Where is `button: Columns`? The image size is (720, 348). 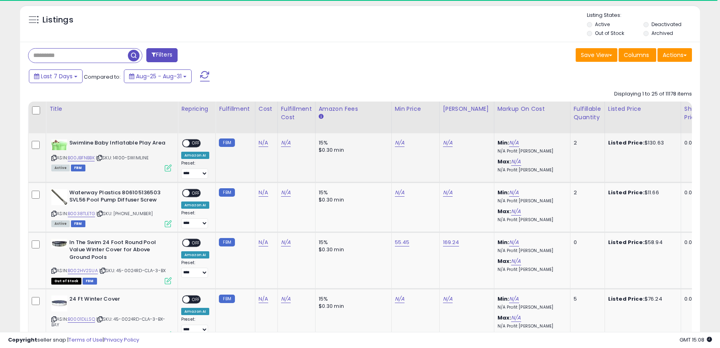 button: Columns is located at coordinates (638, 55).